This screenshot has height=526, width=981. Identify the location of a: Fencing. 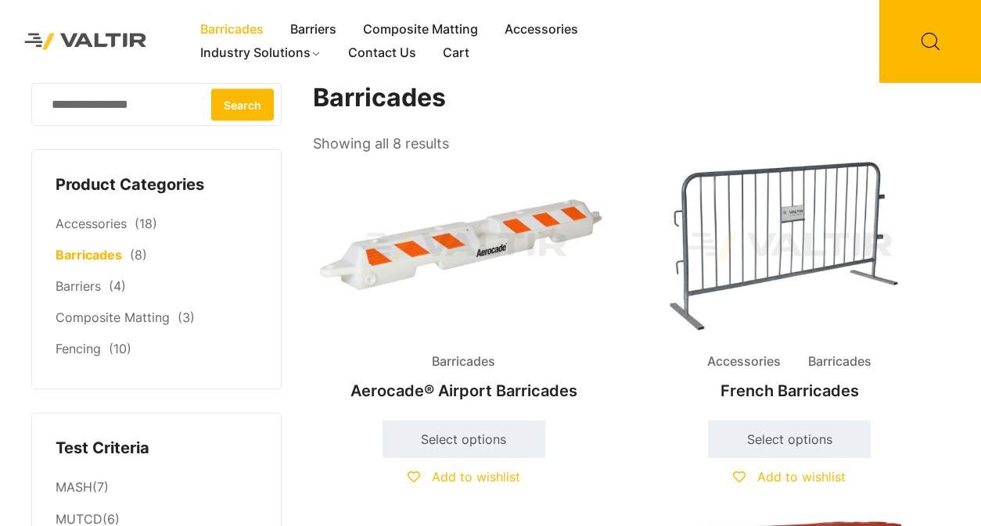
(78, 349).